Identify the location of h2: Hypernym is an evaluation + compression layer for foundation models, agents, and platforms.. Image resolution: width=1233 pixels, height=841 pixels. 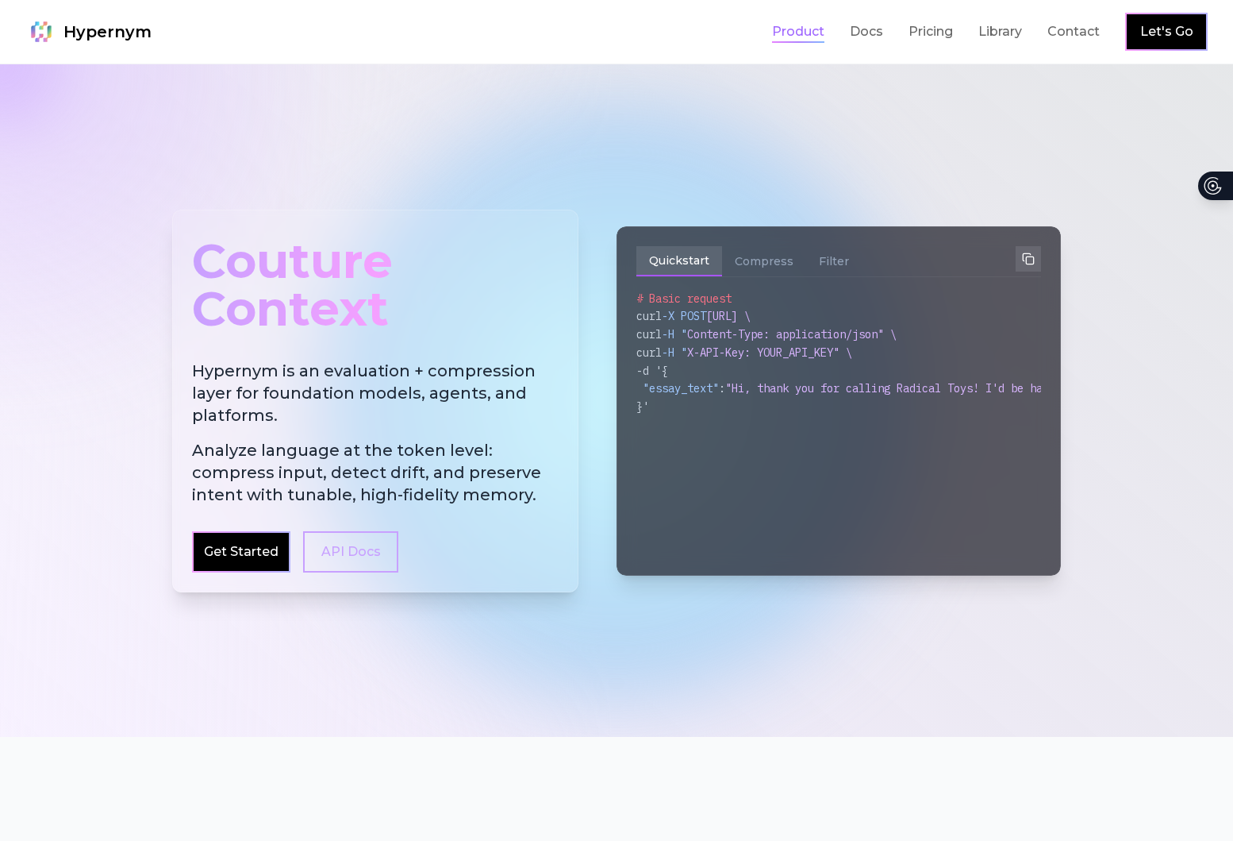
(375, 433).